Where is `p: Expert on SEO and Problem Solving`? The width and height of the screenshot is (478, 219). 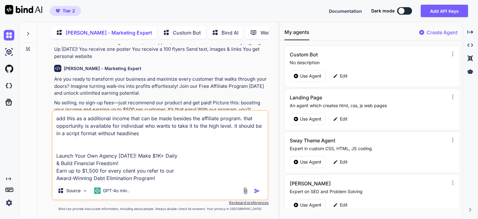 p: Expert on SEO and Problem Solving is located at coordinates (369, 192).